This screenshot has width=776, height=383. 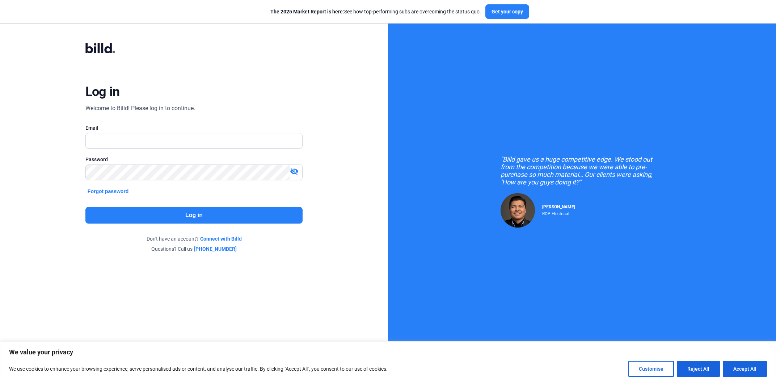 What do you see at coordinates (388, 352) in the screenshot?
I see `p: We value your privacy` at bounding box center [388, 352].